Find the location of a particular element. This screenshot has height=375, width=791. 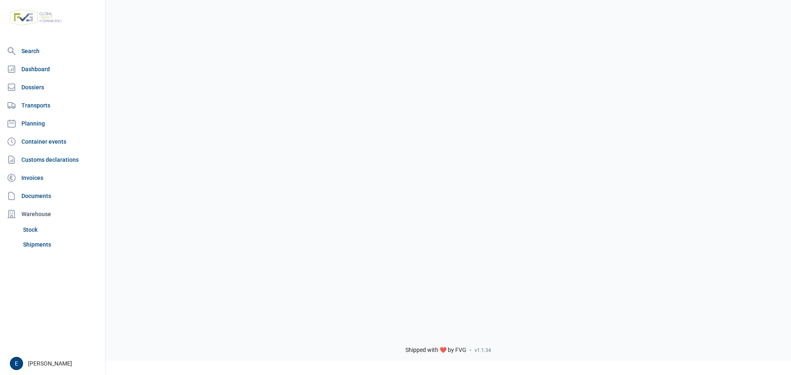

a: Container events is located at coordinates (52, 142).